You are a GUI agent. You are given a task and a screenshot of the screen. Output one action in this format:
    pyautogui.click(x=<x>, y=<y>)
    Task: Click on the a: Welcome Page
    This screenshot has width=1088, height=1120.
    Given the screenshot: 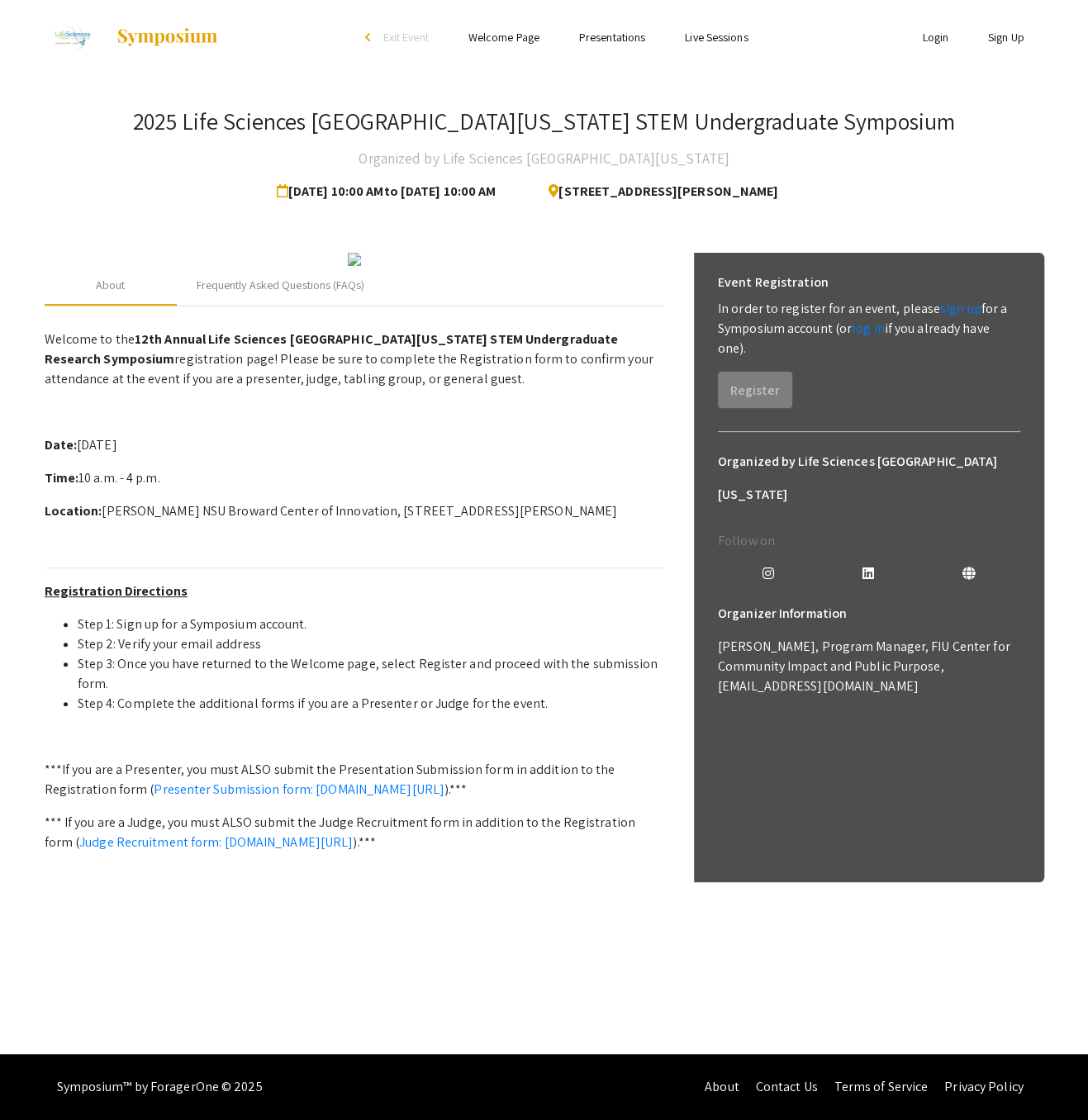 What is the action you would take?
    pyautogui.click(x=504, y=37)
    